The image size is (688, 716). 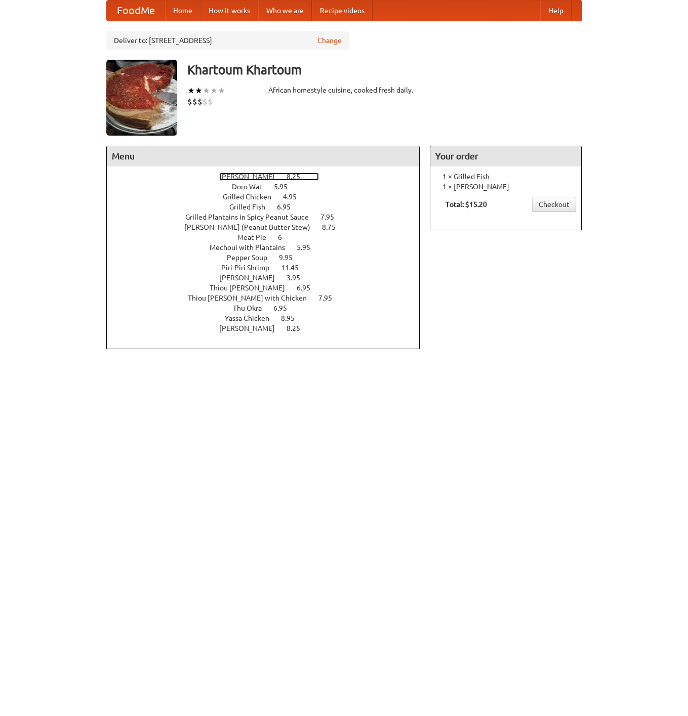 What do you see at coordinates (269, 318) in the screenshot?
I see `a: Yassa Chicken 8.95` at bounding box center [269, 318].